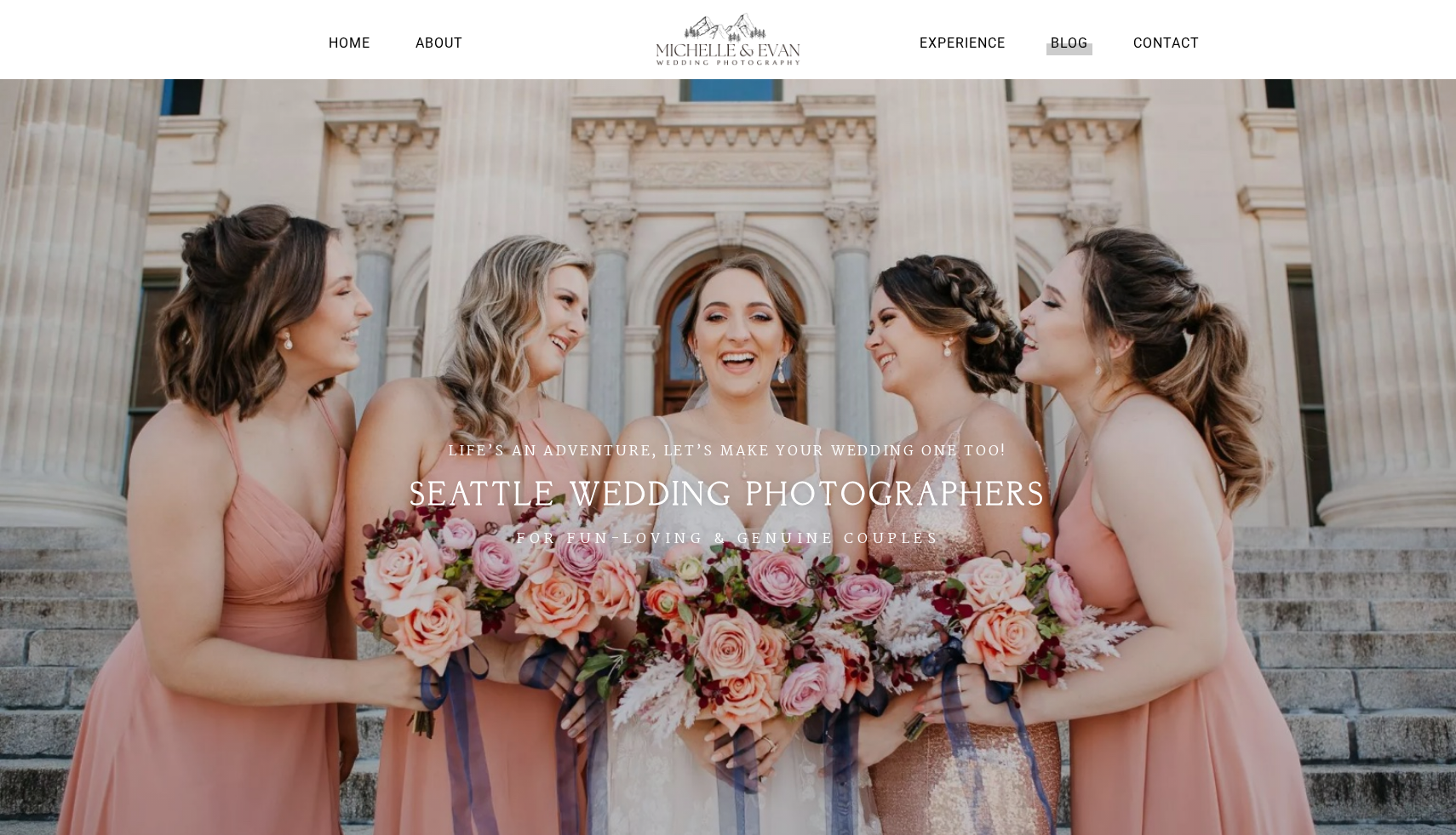 Image resolution: width=1456 pixels, height=835 pixels. Describe the element at coordinates (962, 43) in the screenshot. I see `a: Experience` at that location.